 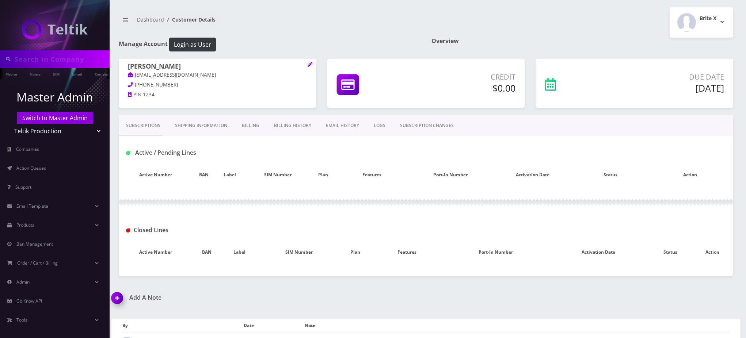 I want to click on h1: Active / Pending Lines, so click(x=222, y=153).